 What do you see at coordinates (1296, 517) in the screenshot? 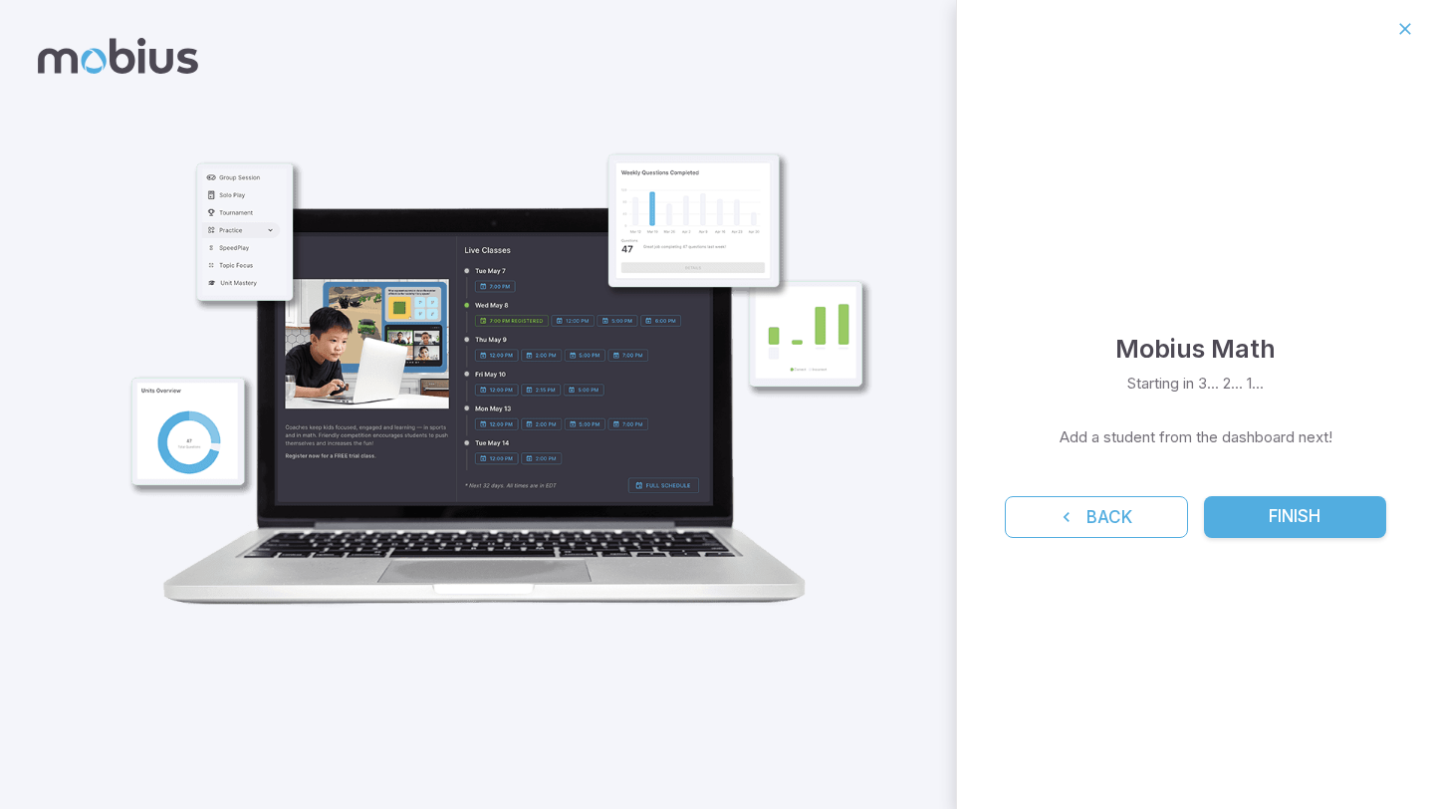
I see `button: Finish` at bounding box center [1296, 517].